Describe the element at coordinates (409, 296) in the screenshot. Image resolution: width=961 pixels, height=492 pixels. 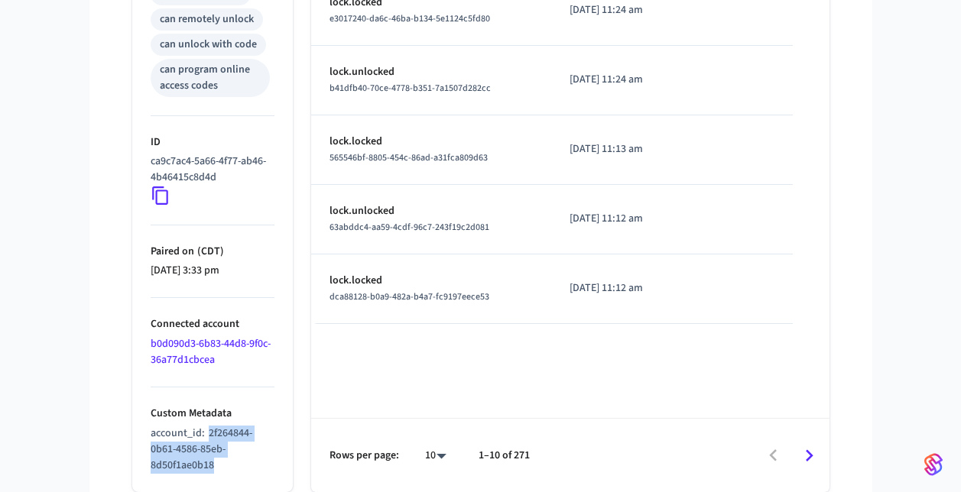
I see `span: dca88128-b0a9-482a-b4a7-fc9197eece53` at that location.